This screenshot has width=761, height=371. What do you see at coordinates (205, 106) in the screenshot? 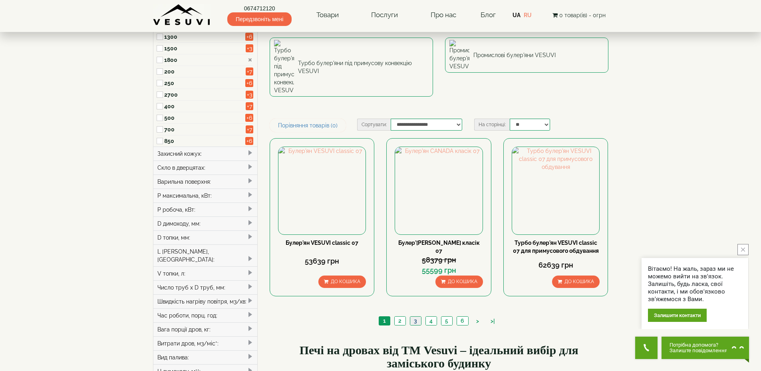
I see `label: 400` at bounding box center [205, 106].